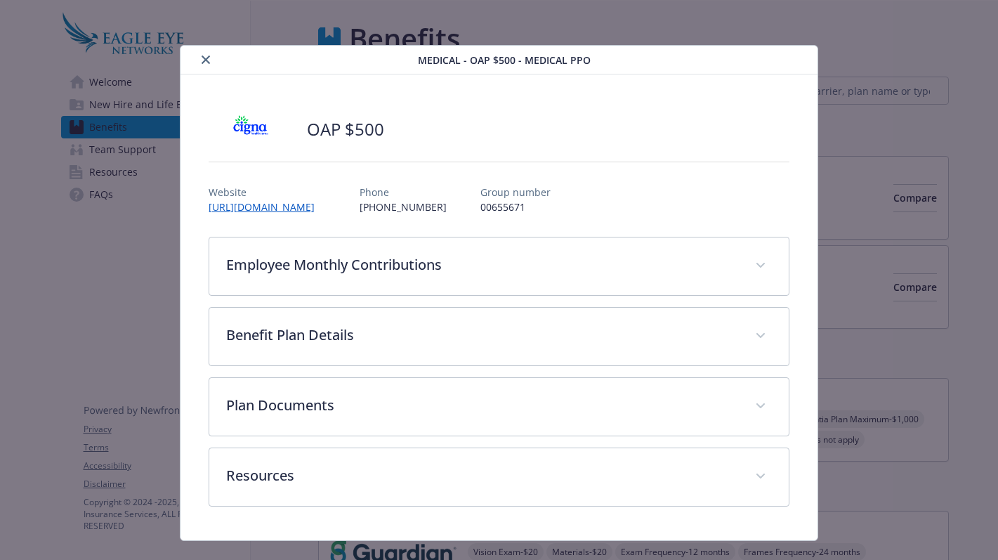 The height and width of the screenshot is (560, 998). Describe the element at coordinates (516, 192) in the screenshot. I see `p: Group number` at that location.